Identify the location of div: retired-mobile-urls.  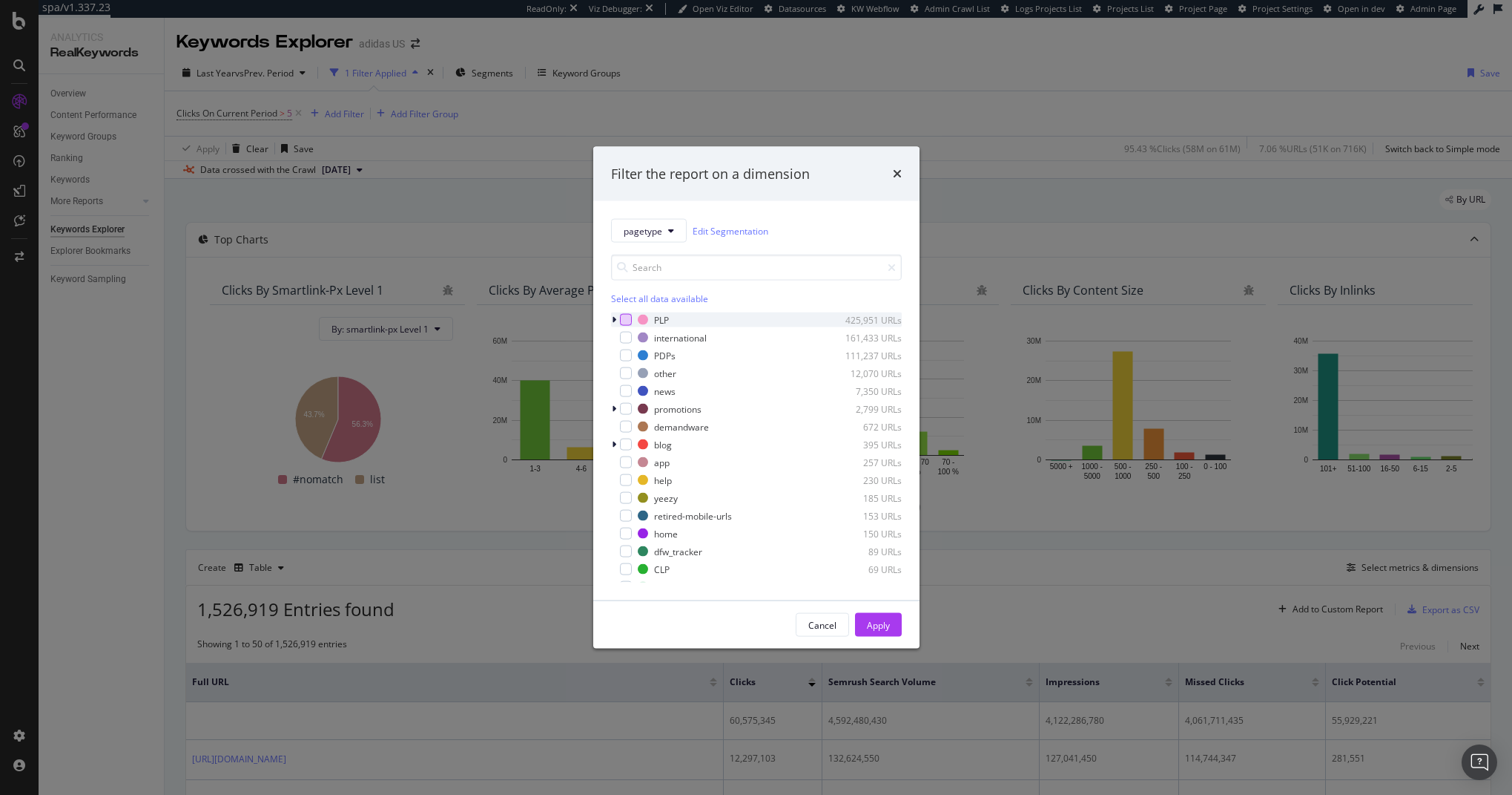
(692, 515).